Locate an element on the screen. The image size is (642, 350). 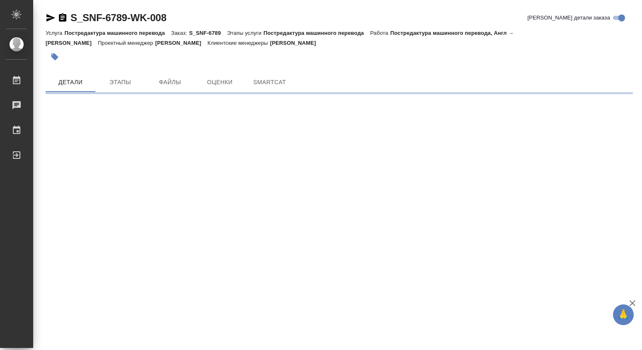
span: Оценки is located at coordinates (220, 82).